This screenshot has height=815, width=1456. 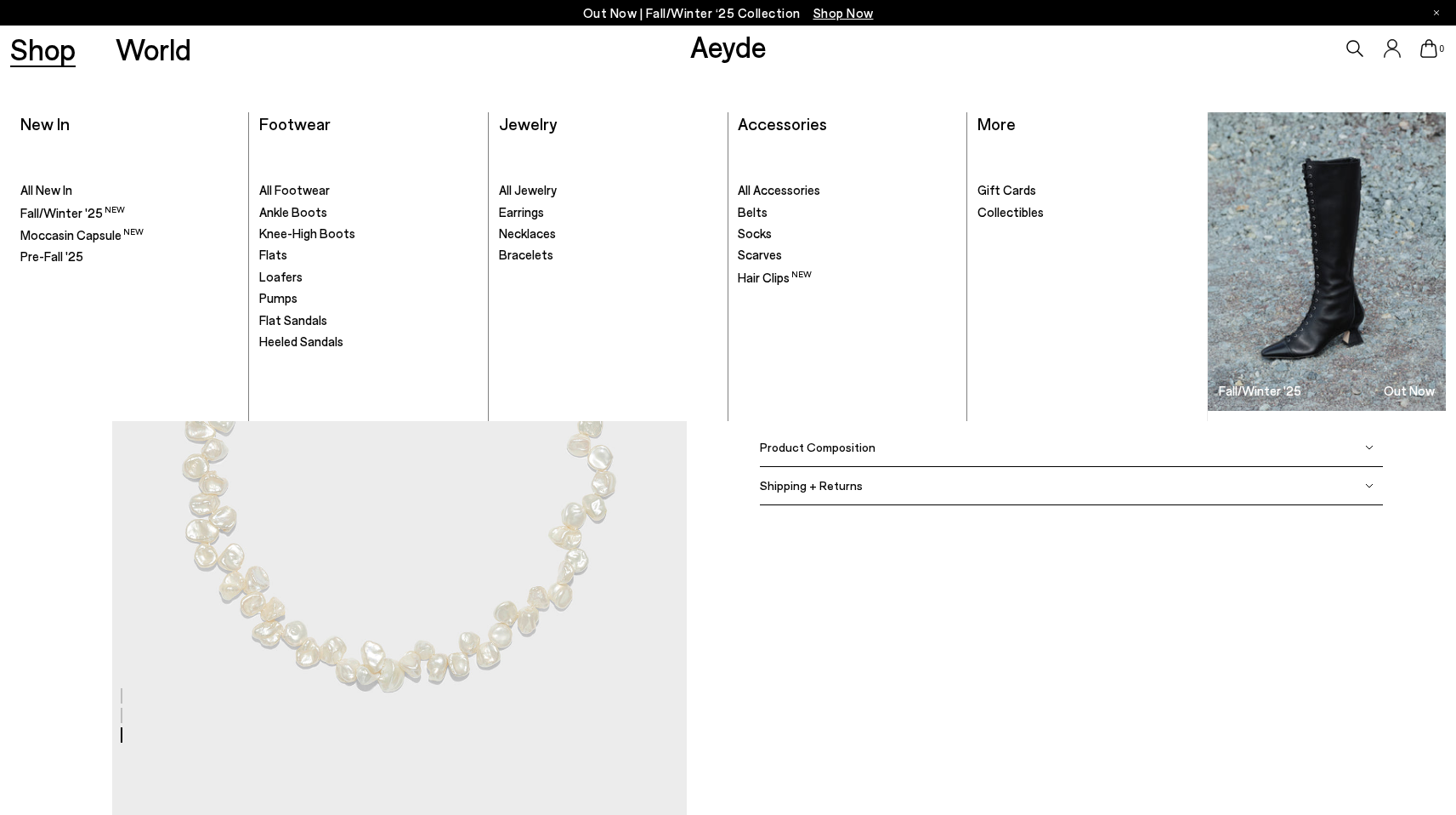 What do you see at coordinates (844, 13) in the screenshot?
I see `span: Navigate to /collections/new-in` at bounding box center [844, 13].